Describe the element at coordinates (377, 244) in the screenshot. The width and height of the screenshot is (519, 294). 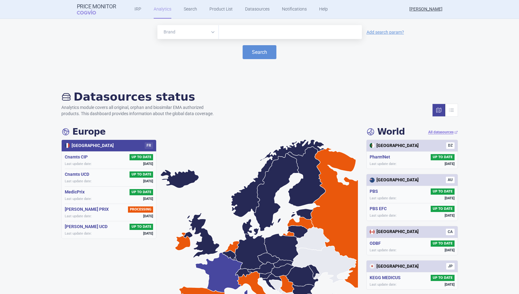
I see `h5: ODBF` at that location.